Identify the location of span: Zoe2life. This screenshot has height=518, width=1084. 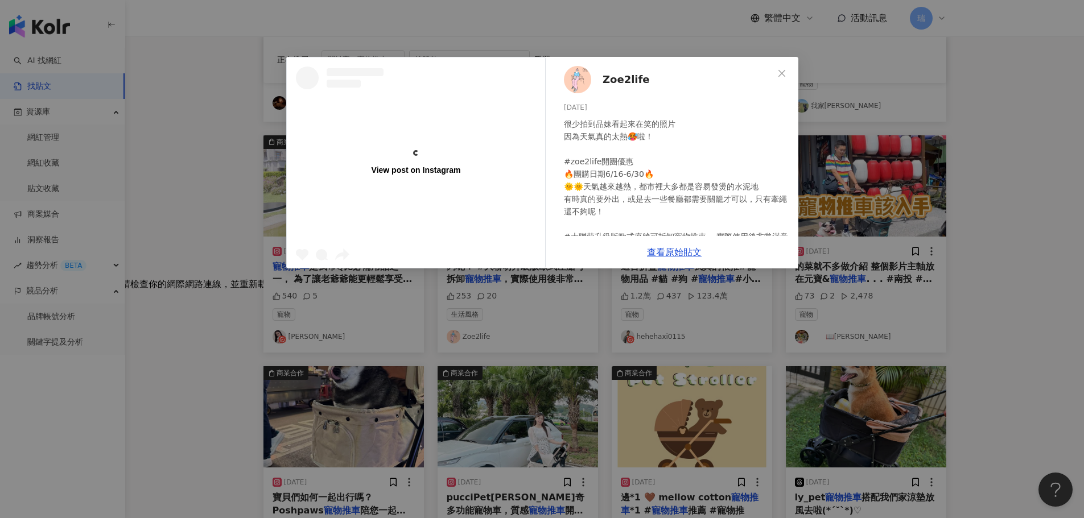
(626, 80).